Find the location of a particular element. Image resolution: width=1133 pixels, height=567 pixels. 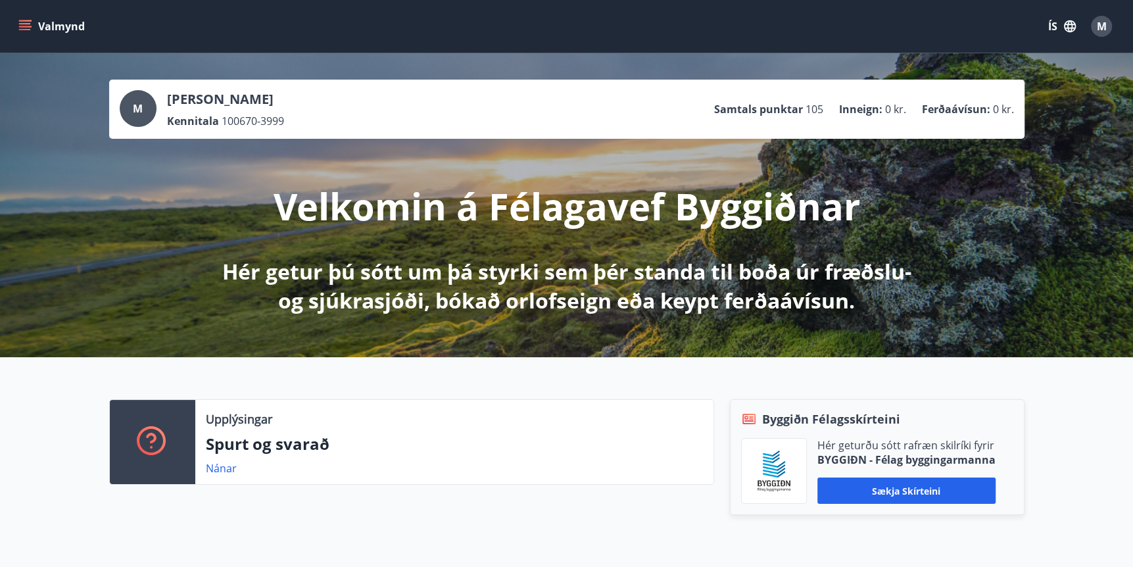

p: Spurt og svarað is located at coordinates (454, 444).